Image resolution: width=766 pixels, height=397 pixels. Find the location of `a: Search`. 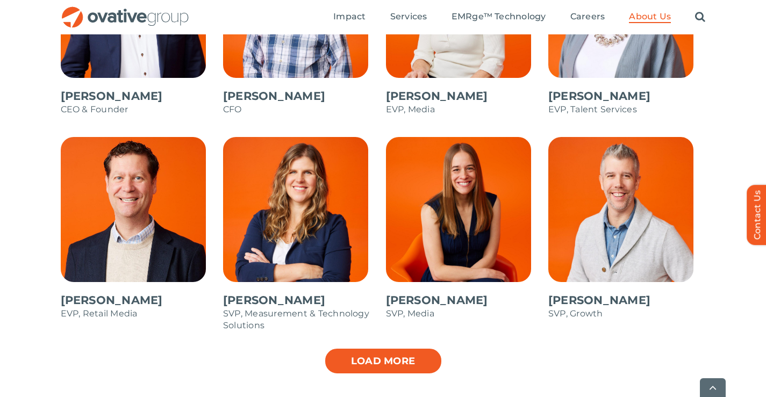

a: Search is located at coordinates (700, 17).